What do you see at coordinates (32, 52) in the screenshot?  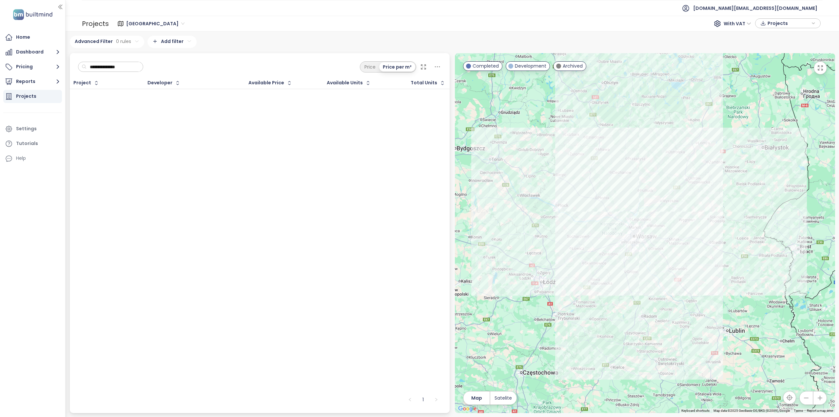 I see `button: Dashboard` at bounding box center [32, 52].